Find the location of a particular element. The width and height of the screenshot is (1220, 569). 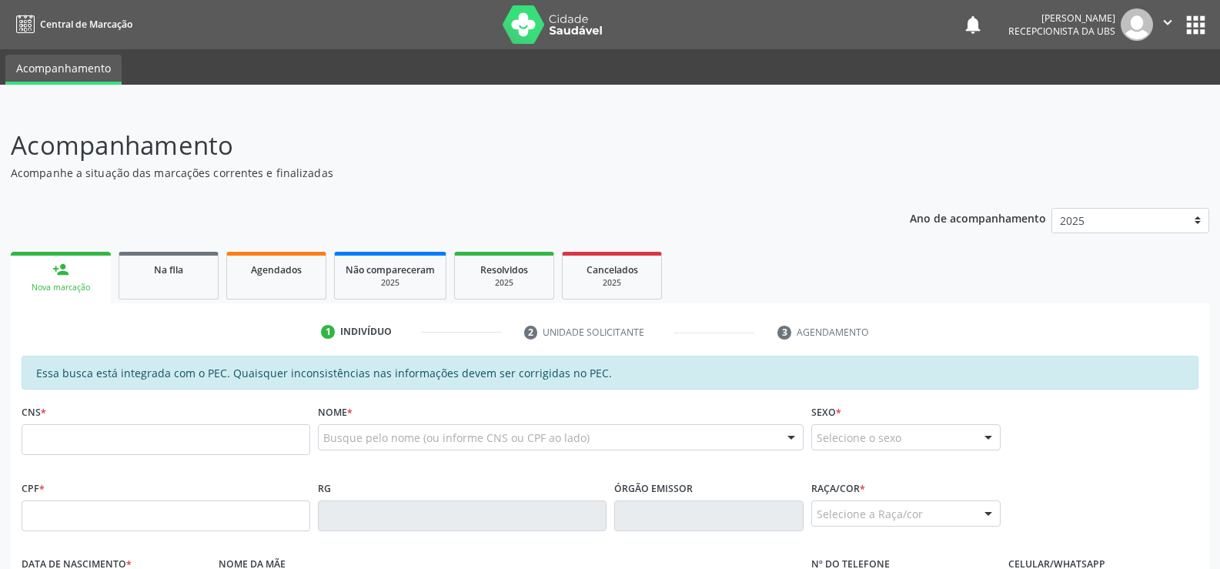

label: Órgão emissor is located at coordinates (653, 488).